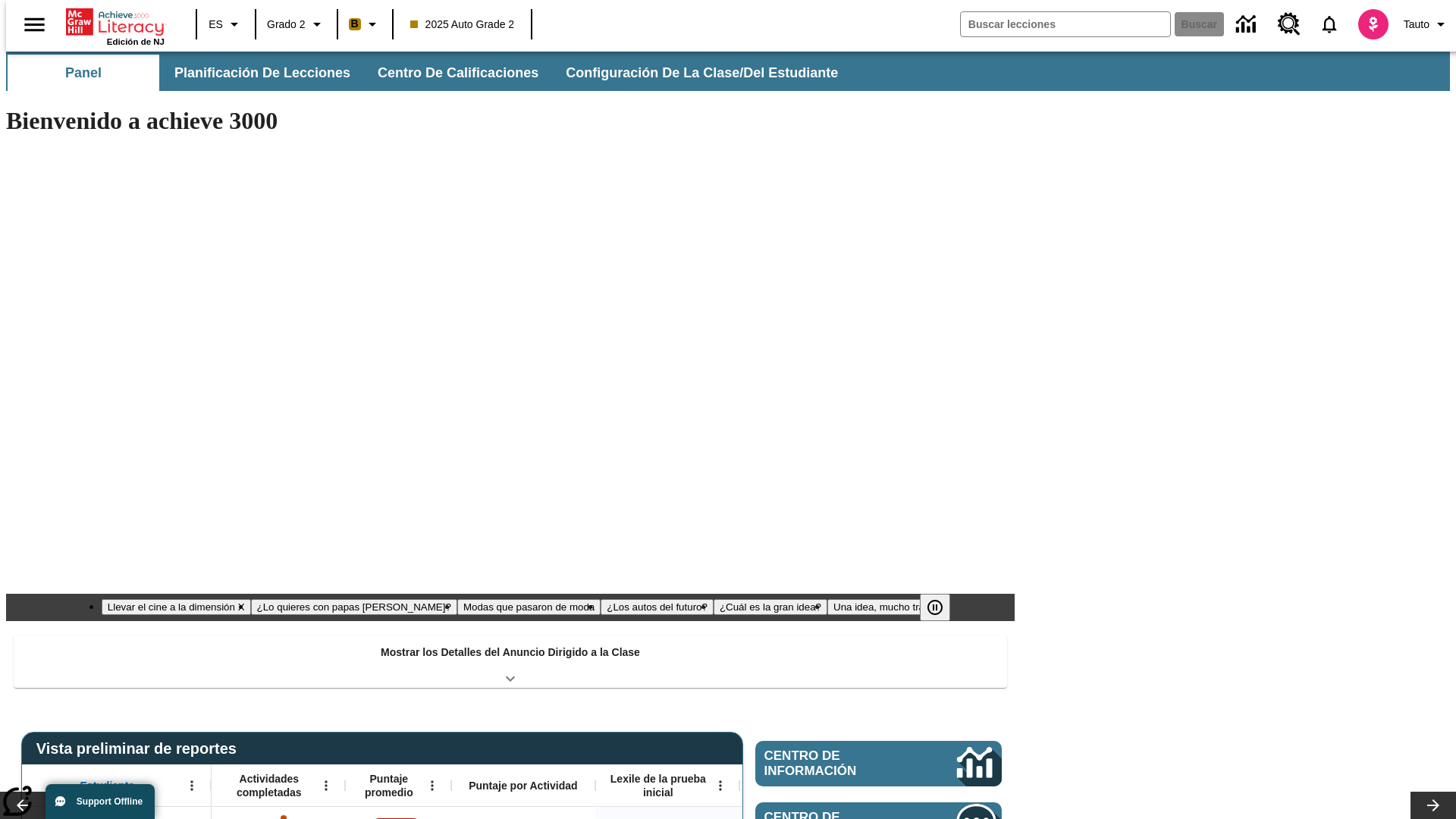 The width and height of the screenshot is (1456, 819). I want to click on span: 2025 Auto Grade 2, so click(463, 24).